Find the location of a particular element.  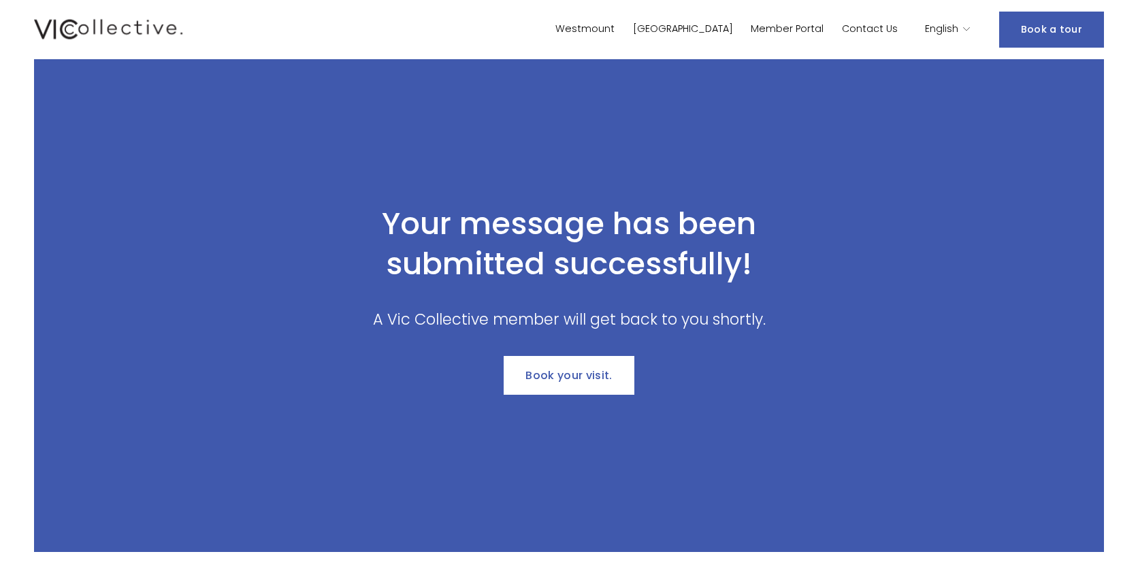

a: Contact Us is located at coordinates (870, 29).